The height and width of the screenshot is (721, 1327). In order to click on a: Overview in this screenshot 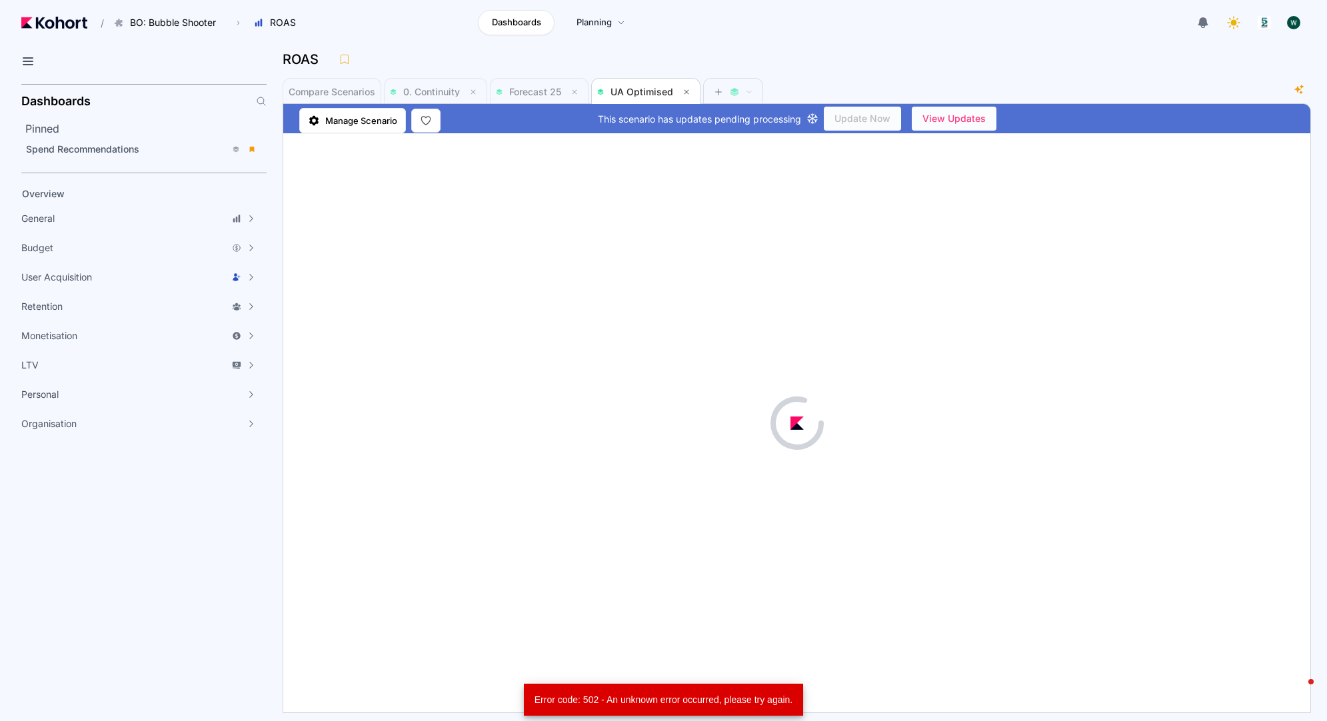, I will do `click(131, 194)`.